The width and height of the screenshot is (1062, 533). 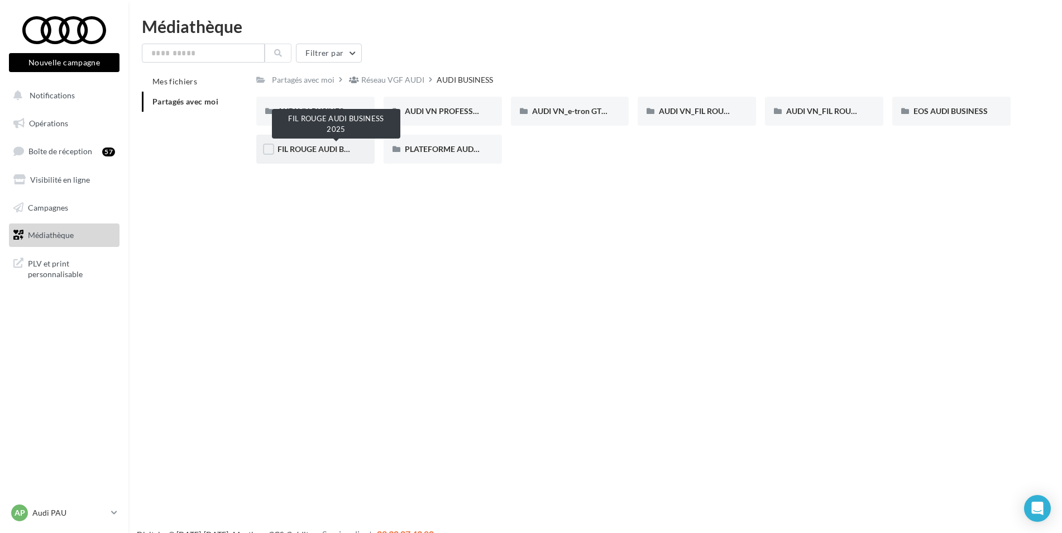 I want to click on div: Médiathèque, so click(x=595, y=26).